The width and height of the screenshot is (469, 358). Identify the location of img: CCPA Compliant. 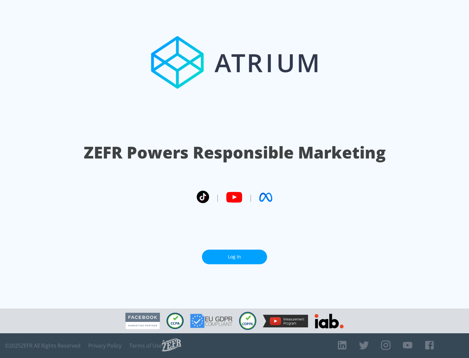
(175, 321).